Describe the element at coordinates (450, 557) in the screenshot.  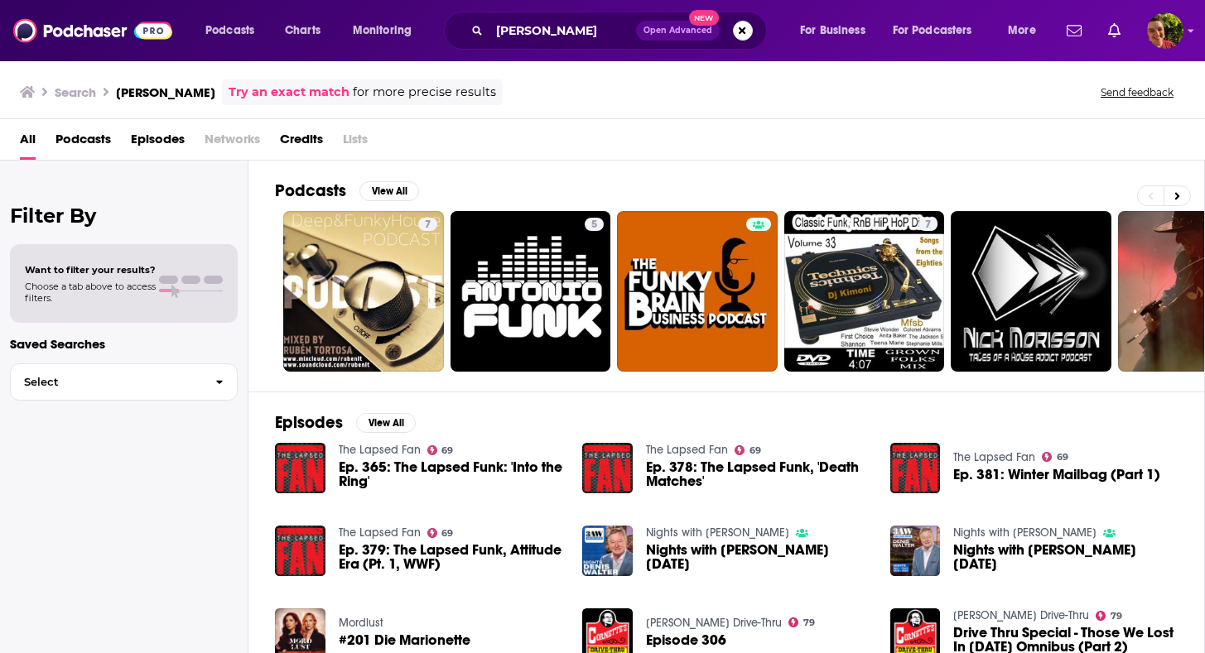
I see `span: Ep. 379: The Lapsed Funk, Attitude Era (Pt. 1, WWF)` at that location.